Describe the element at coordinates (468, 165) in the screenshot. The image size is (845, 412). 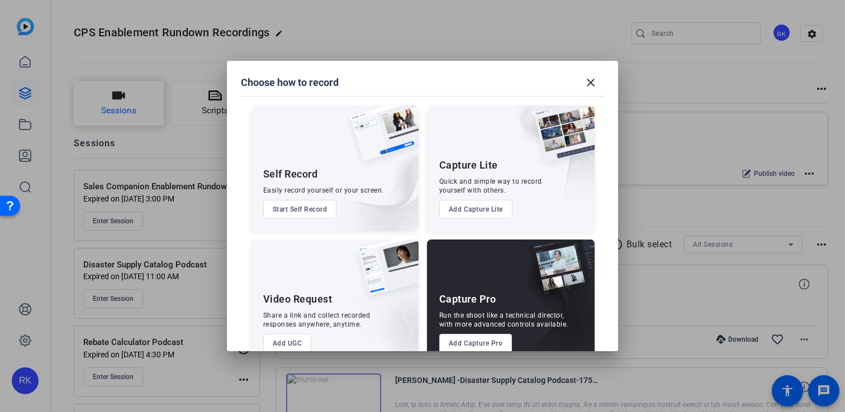
I see `div: Capture Lite` at that location.